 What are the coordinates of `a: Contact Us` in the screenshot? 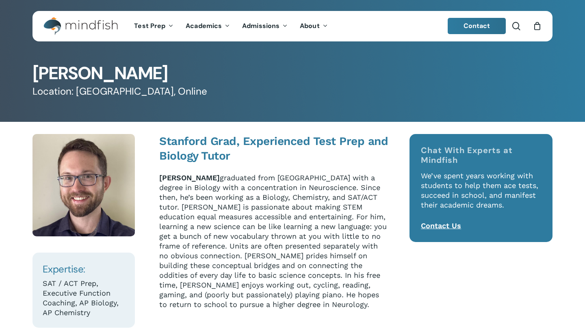 It's located at (441, 225).